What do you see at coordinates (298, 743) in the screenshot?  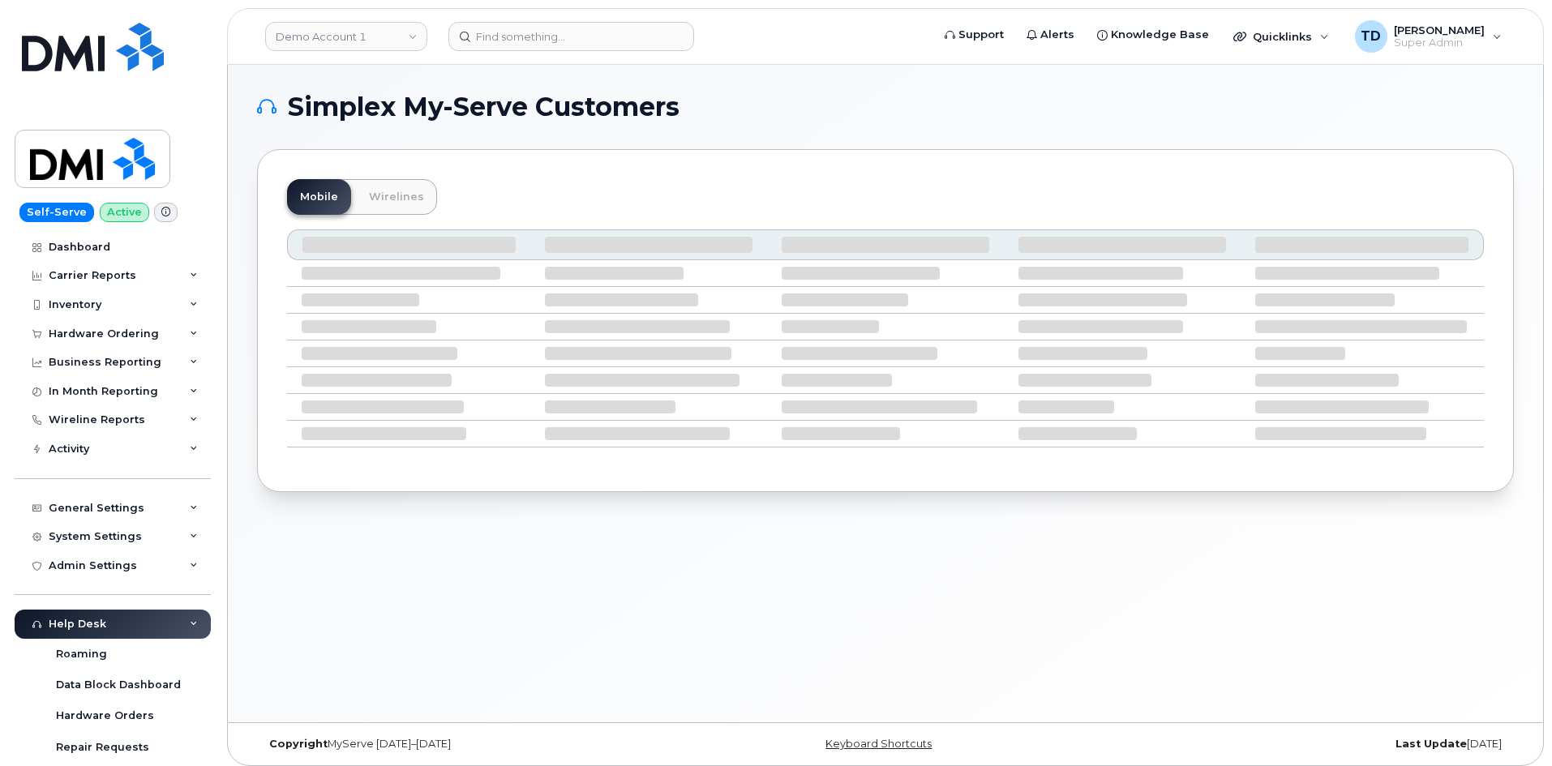 I see `strong: Copyright` at bounding box center [298, 743].